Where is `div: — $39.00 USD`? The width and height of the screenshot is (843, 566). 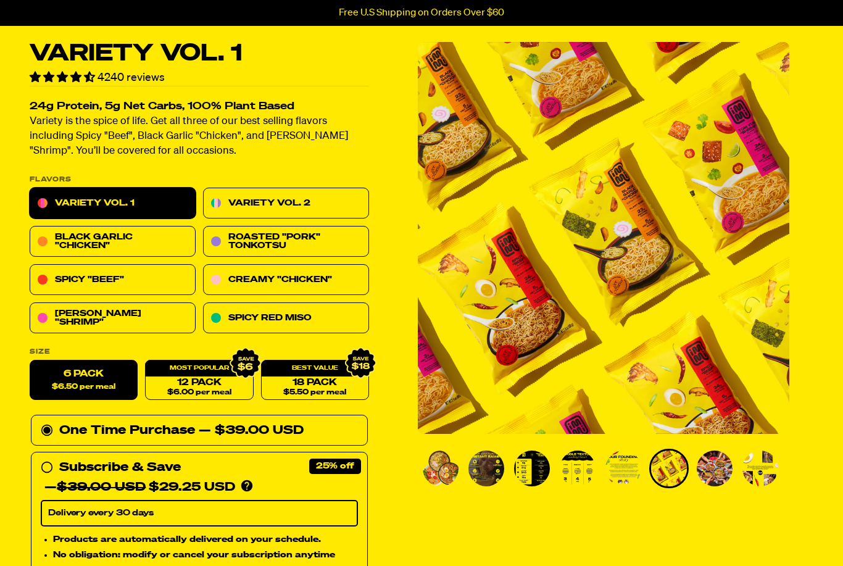
div: — $39.00 USD is located at coordinates (251, 431).